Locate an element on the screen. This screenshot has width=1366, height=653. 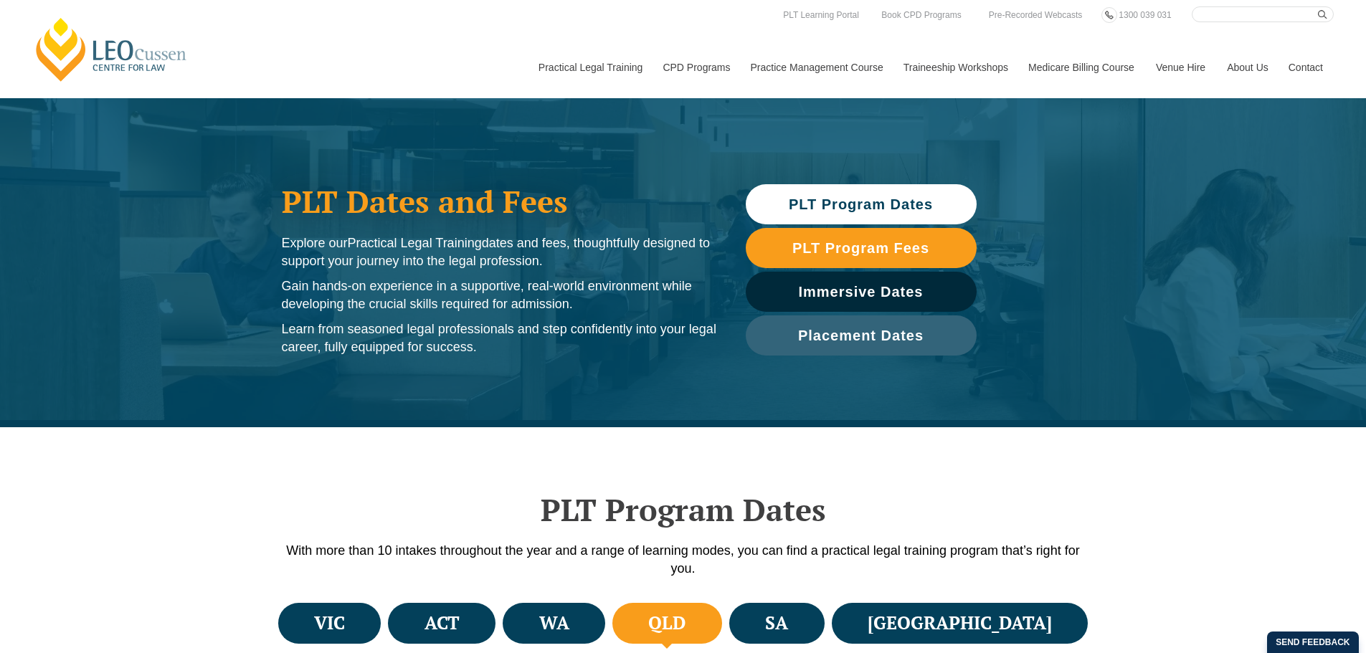
h1: PLT Dates and Fees is located at coordinates (499, 201).